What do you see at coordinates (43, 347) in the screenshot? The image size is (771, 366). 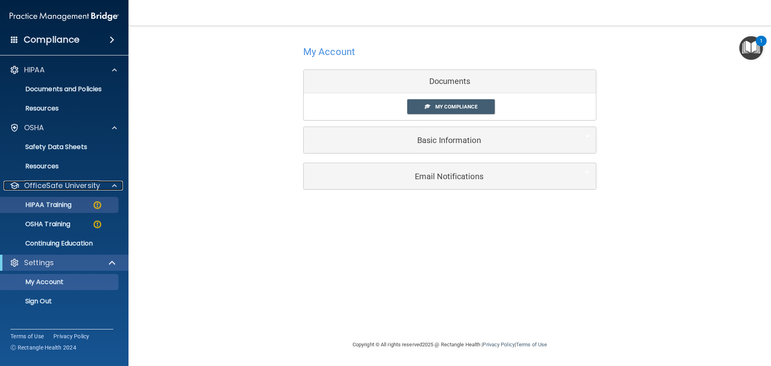 I see `span: Ⓒ Rectangle Health 2024` at bounding box center [43, 347].